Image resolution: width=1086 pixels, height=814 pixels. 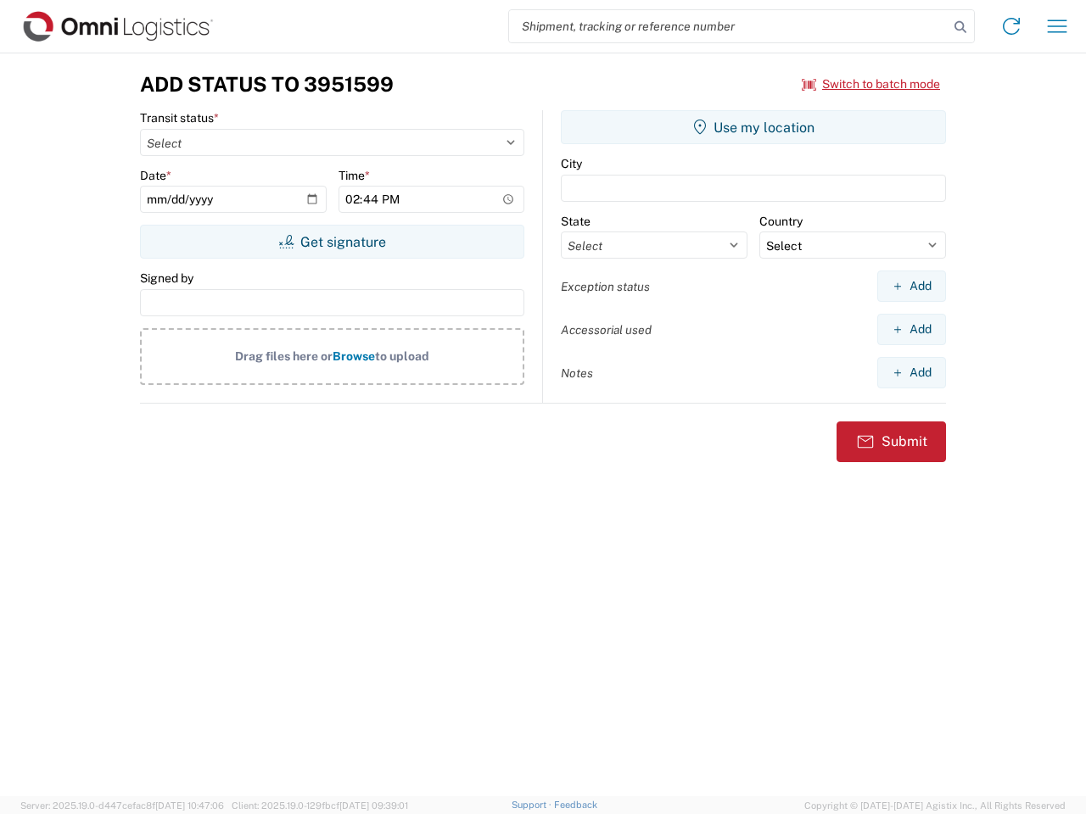 I want to click on label: Transit status, so click(x=179, y=118).